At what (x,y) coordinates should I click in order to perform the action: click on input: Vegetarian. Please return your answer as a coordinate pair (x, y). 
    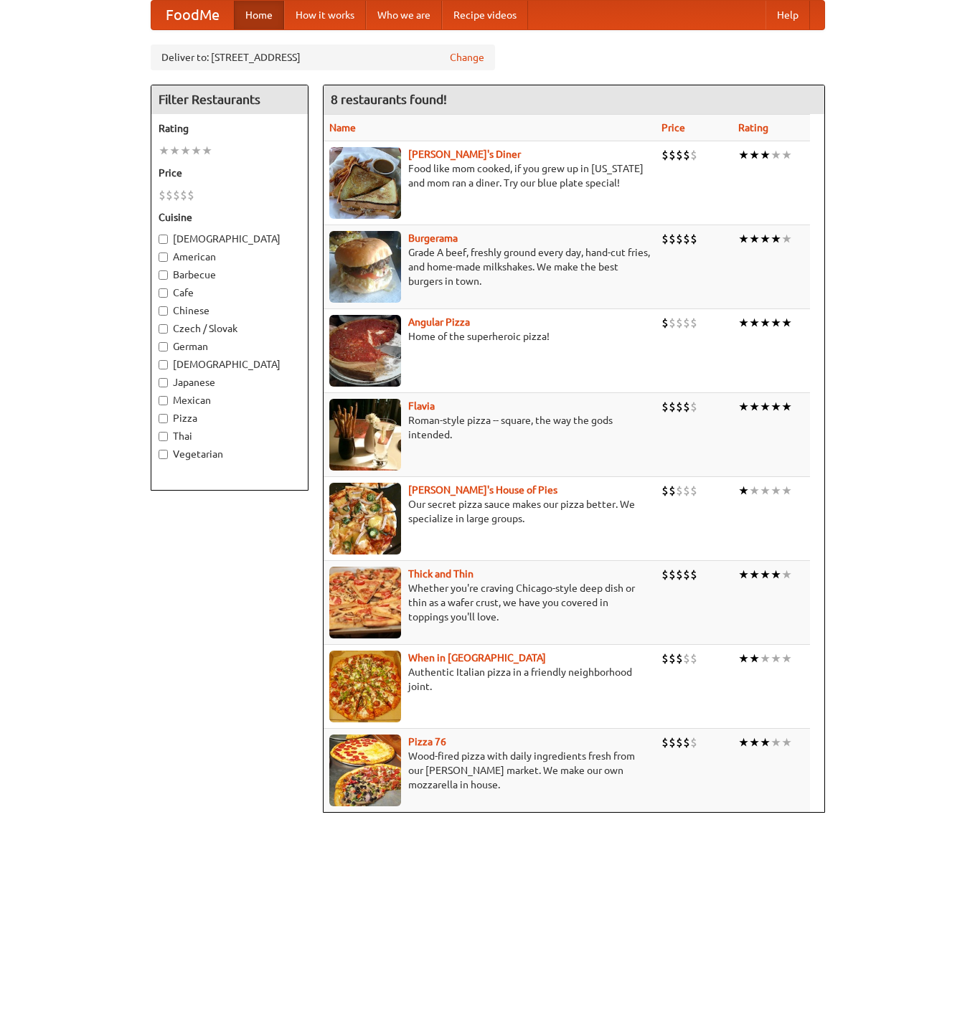
    Looking at the image, I should click on (163, 454).